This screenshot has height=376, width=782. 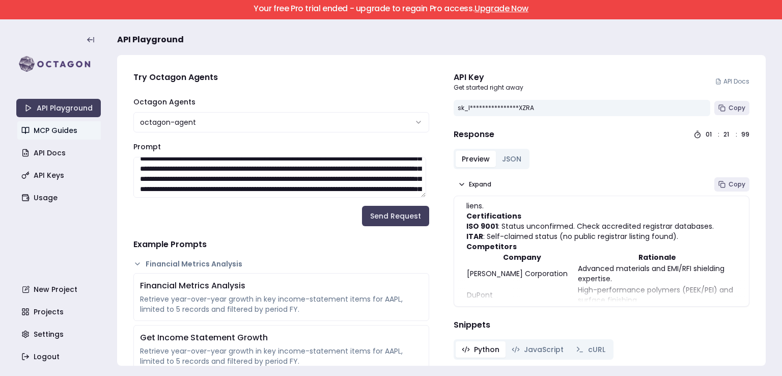 I want to click on div: API Key, so click(x=488, y=77).